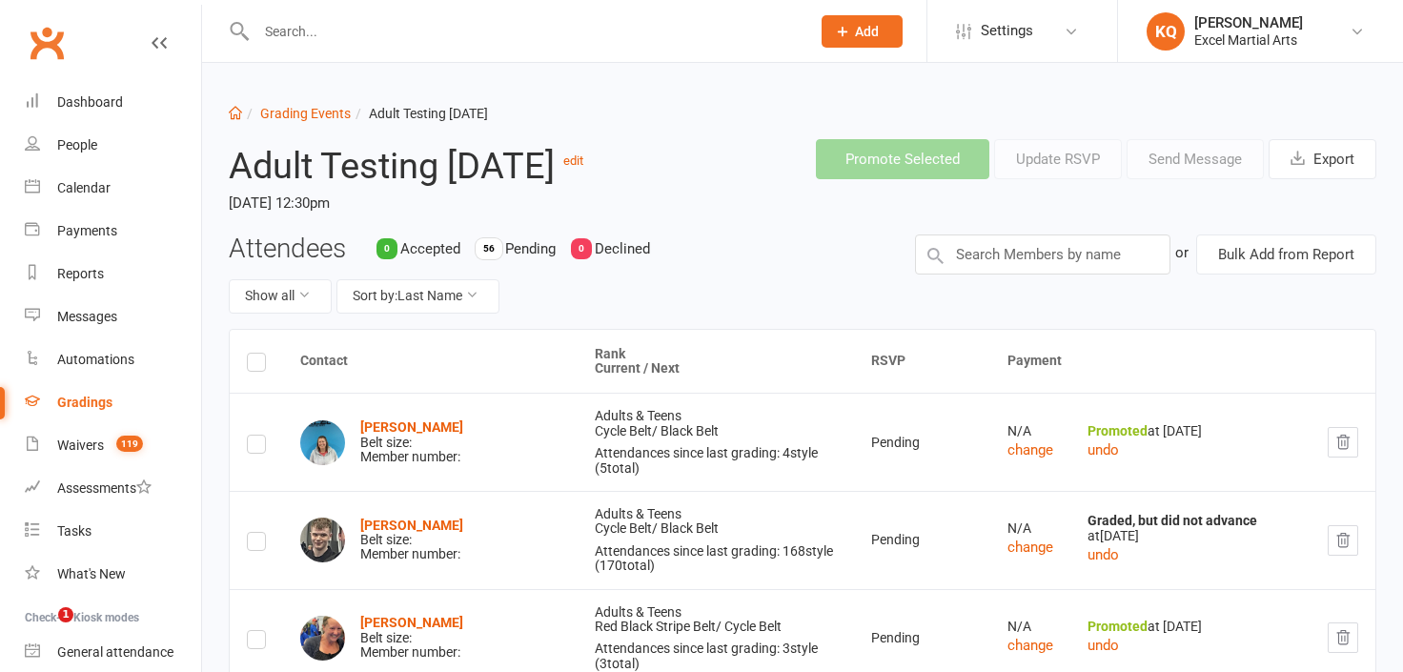 Image resolution: width=1403 pixels, height=672 pixels. Describe the element at coordinates (112, 402) in the screenshot. I see `a: Gradings` at that location.